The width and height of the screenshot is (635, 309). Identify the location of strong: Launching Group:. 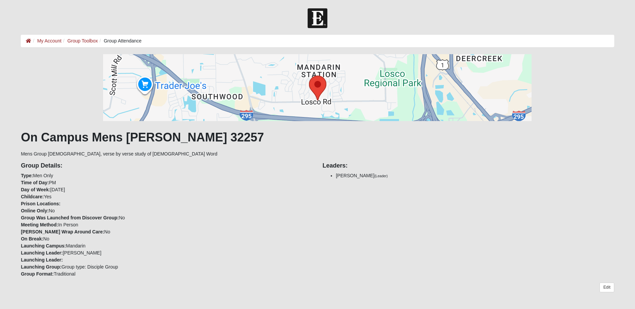
(41, 267).